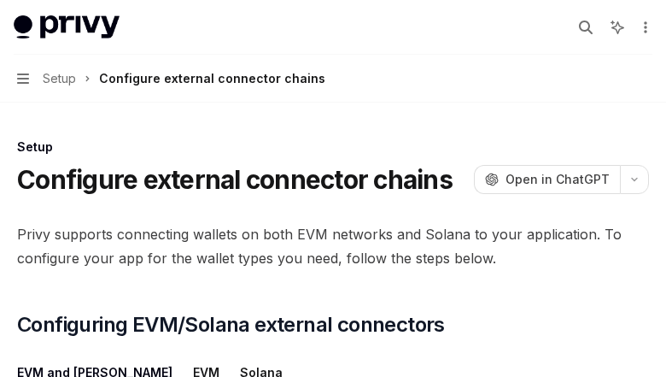  What do you see at coordinates (333, 246) in the screenshot?
I see `span: Privy supports connecting wallets on both EVM networks and Solana to your application. To configu...` at bounding box center [333, 246].